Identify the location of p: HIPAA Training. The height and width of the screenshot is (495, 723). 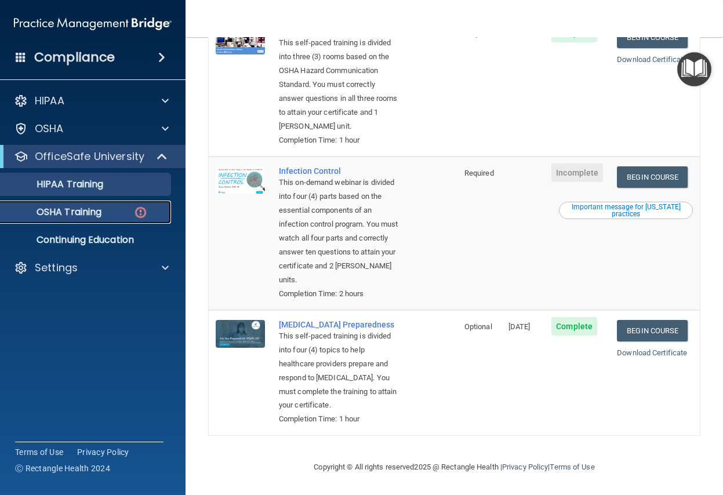
(55, 184).